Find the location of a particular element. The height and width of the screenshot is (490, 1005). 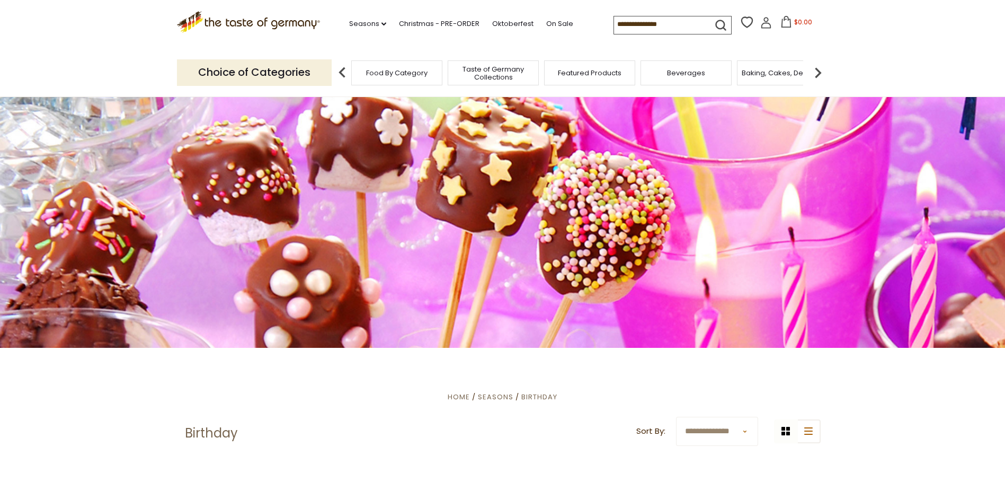

img: next arrow is located at coordinates (818, 73).